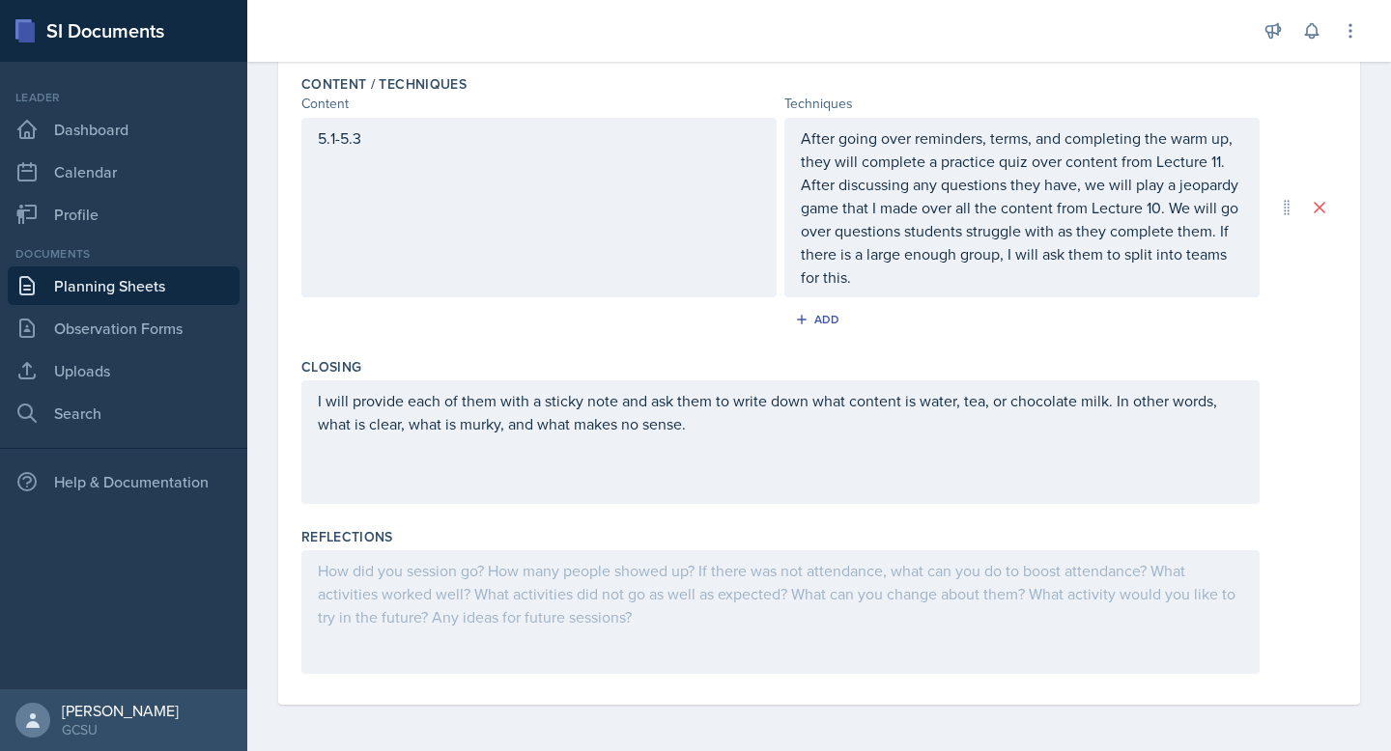 This screenshot has height=751, width=1391. Describe the element at coordinates (124, 129) in the screenshot. I see `a: Dashboard` at that location.